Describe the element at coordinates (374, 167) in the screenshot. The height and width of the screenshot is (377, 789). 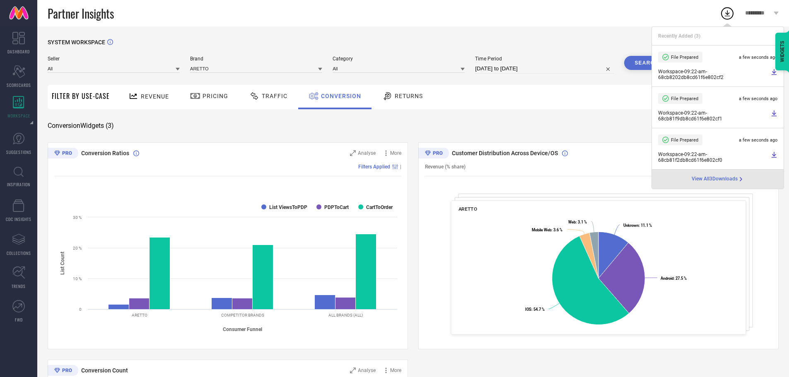
I see `span: Filters Applied` at that location.